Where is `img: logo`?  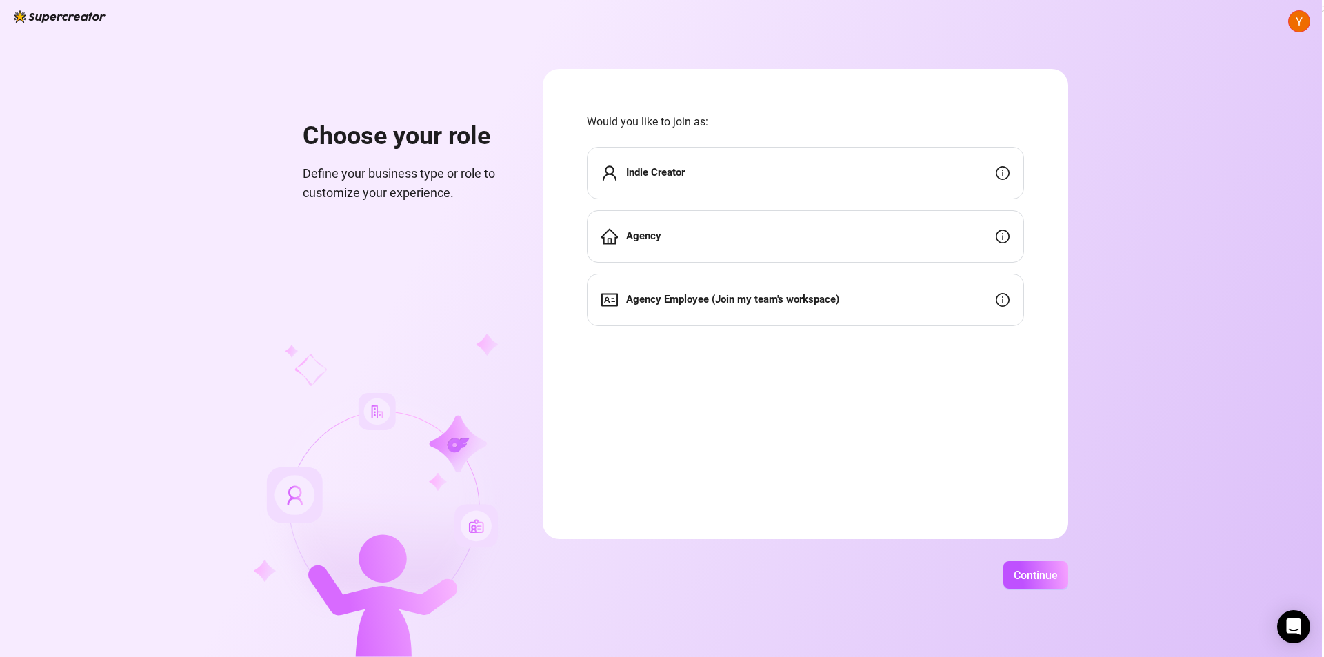 img: logo is located at coordinates (59, 17).